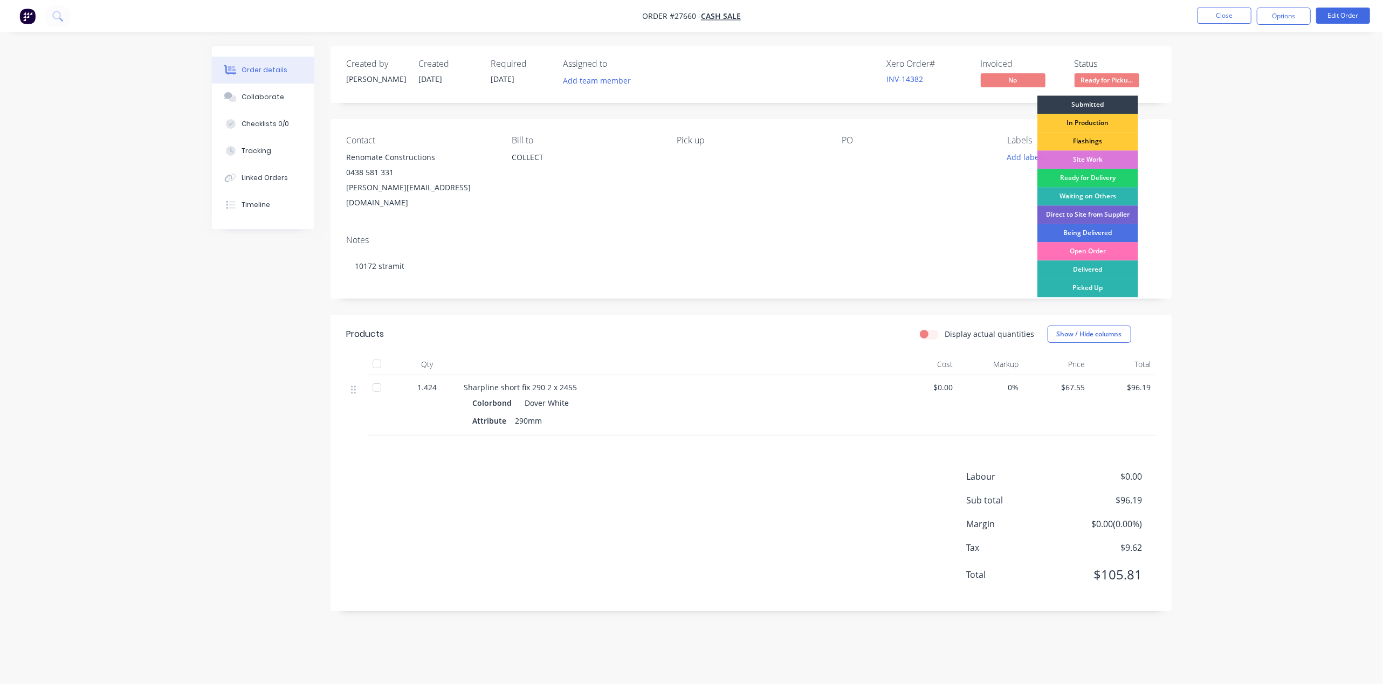 This screenshot has height=684, width=1383. Describe the element at coordinates (263, 97) in the screenshot. I see `button: Collaborate` at that location.